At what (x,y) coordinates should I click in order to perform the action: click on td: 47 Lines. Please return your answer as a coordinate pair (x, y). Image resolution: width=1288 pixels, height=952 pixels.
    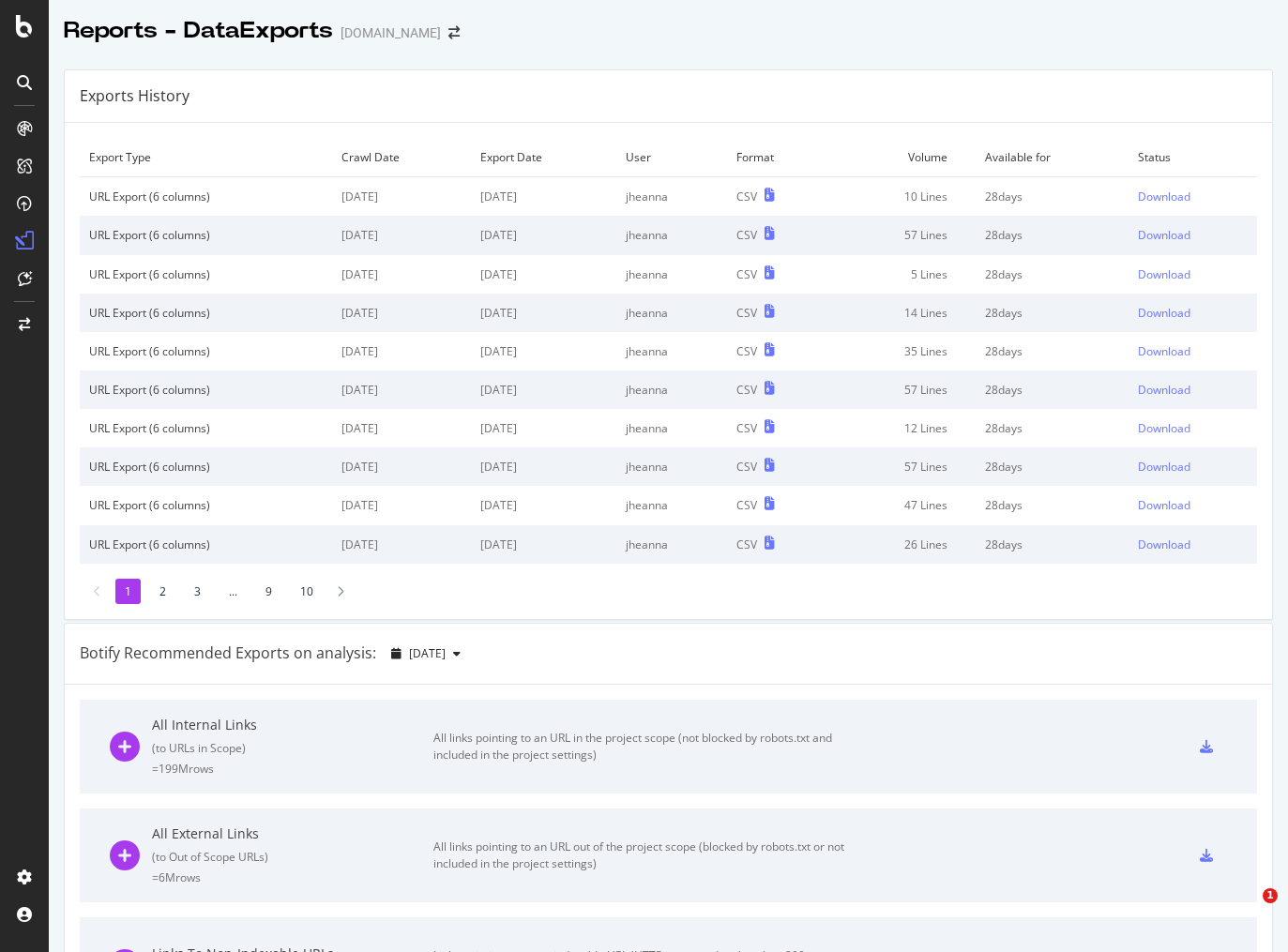
    Looking at the image, I should click on (903, 504).